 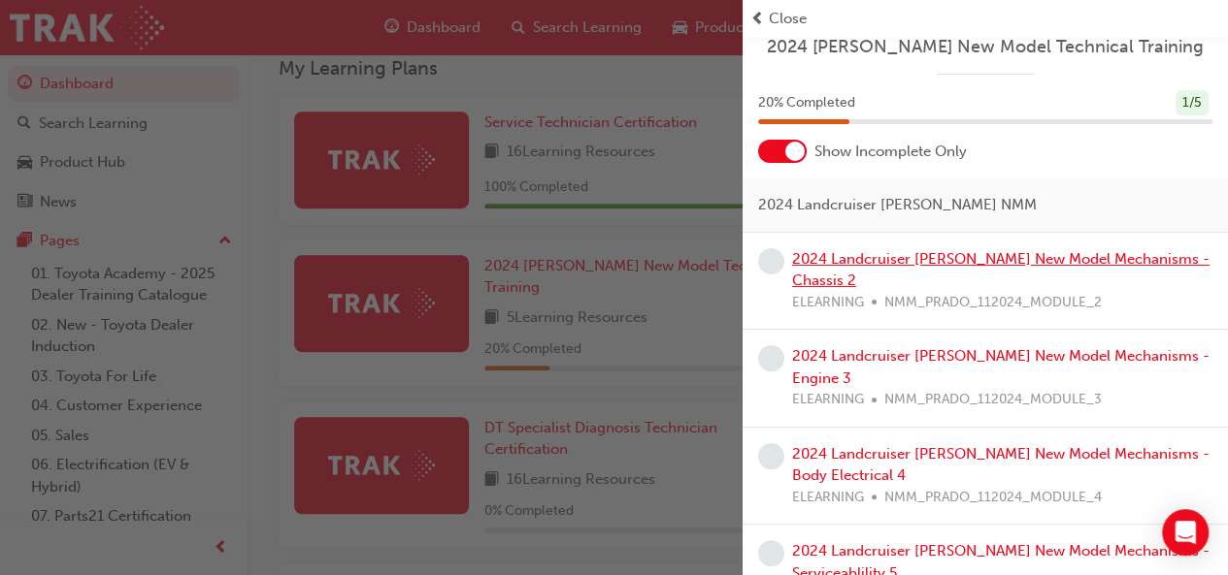 What do you see at coordinates (806, 103) in the screenshot?
I see `span: 20 % Completed` at bounding box center [806, 103].